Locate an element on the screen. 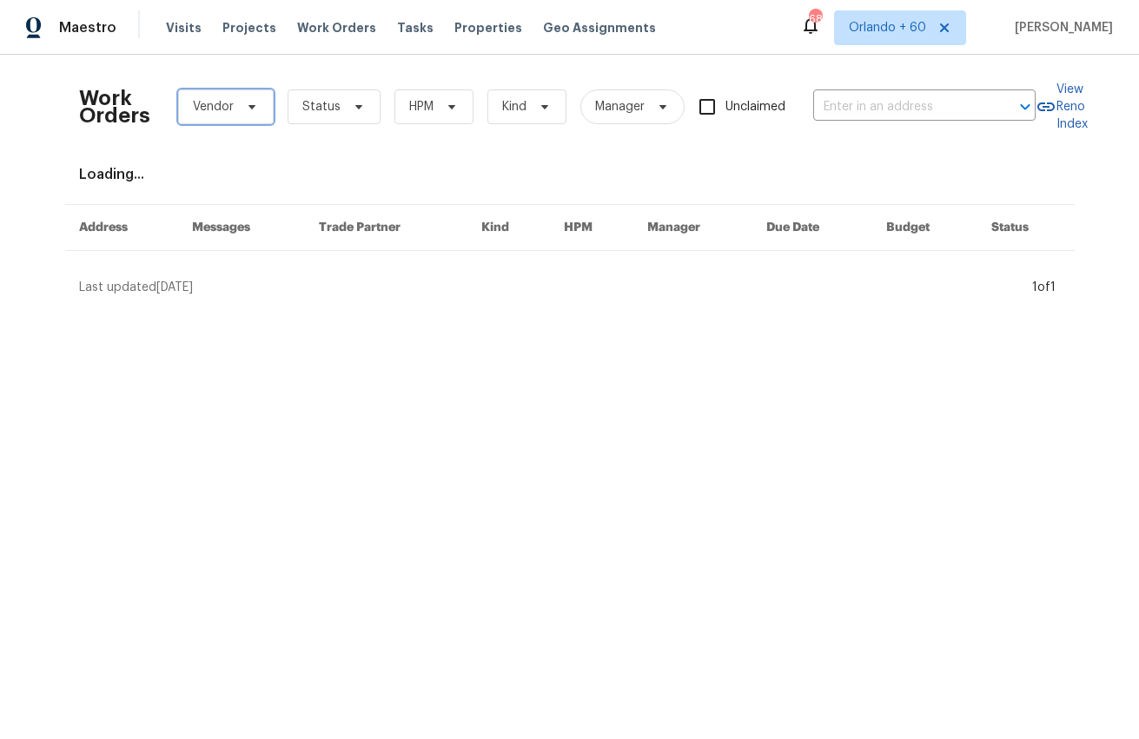  th: Status is located at coordinates (1025, 228).